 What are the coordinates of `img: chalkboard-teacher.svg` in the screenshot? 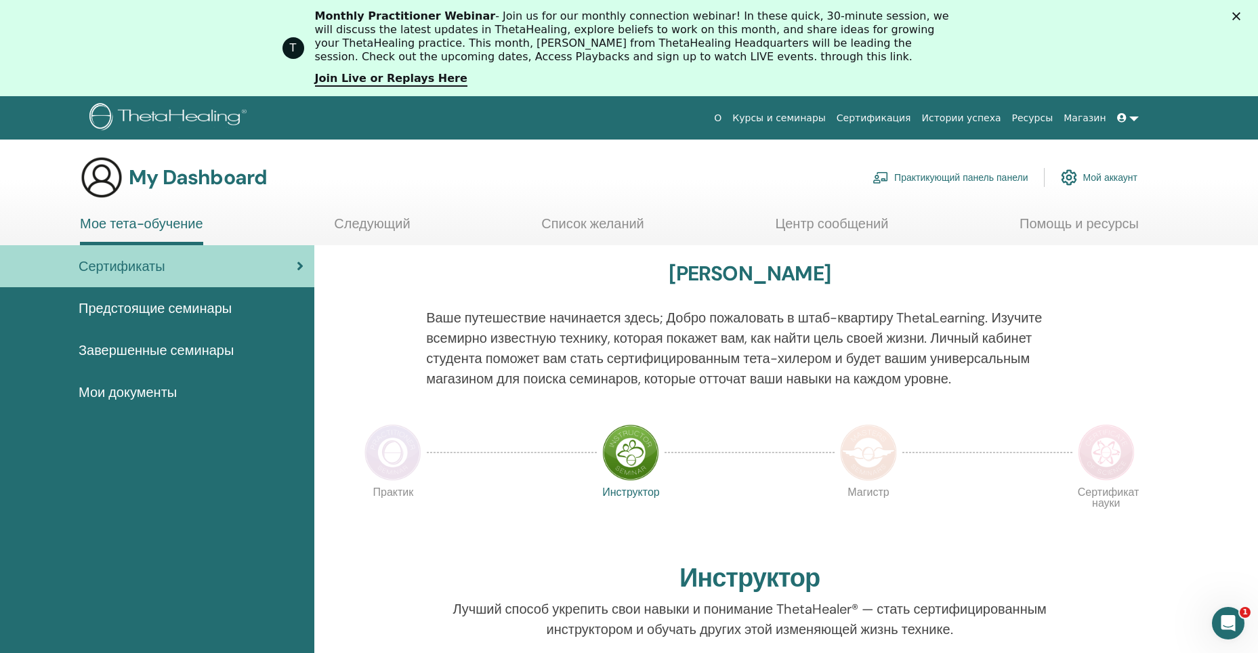 It's located at (881, 178).